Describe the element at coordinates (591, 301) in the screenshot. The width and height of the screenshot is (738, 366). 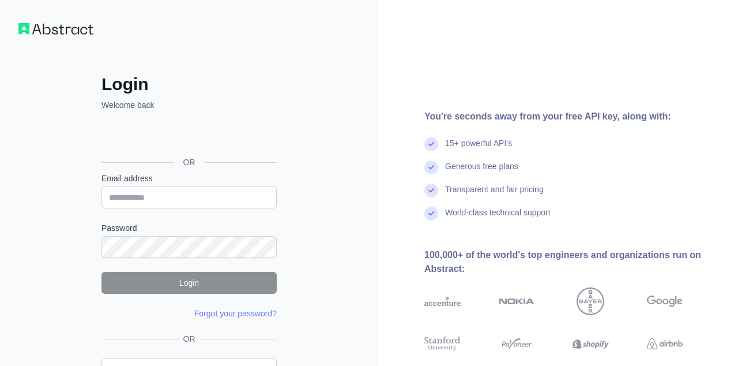
I see `img: bayer` at that location.